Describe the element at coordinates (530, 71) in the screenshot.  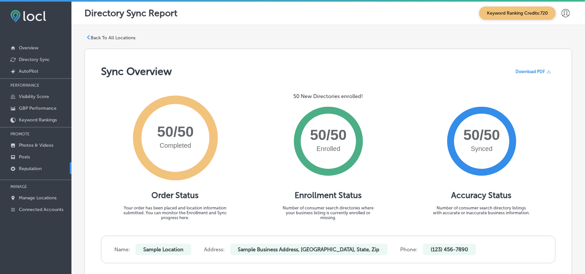
I see `span: Download PDF` at that location.